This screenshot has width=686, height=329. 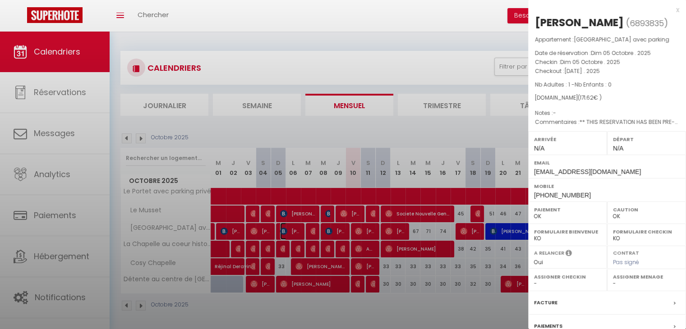 I want to click on label: Assigner Checkin, so click(x=568, y=277).